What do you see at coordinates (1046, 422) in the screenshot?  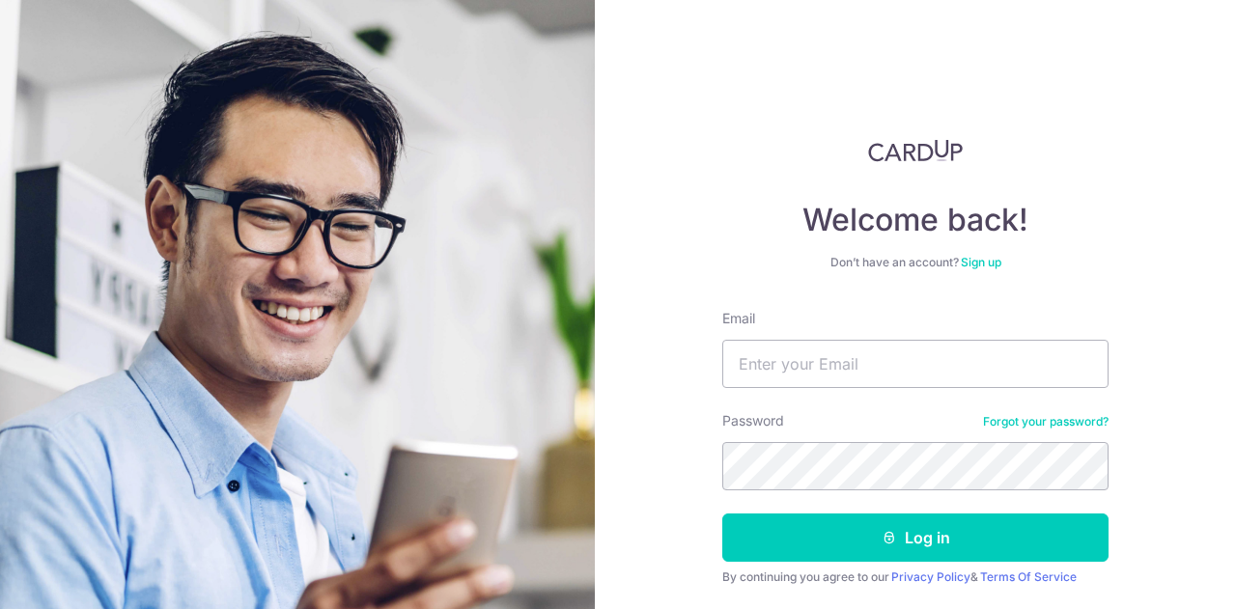 I see `a: Forgot your password?` at bounding box center [1046, 422].